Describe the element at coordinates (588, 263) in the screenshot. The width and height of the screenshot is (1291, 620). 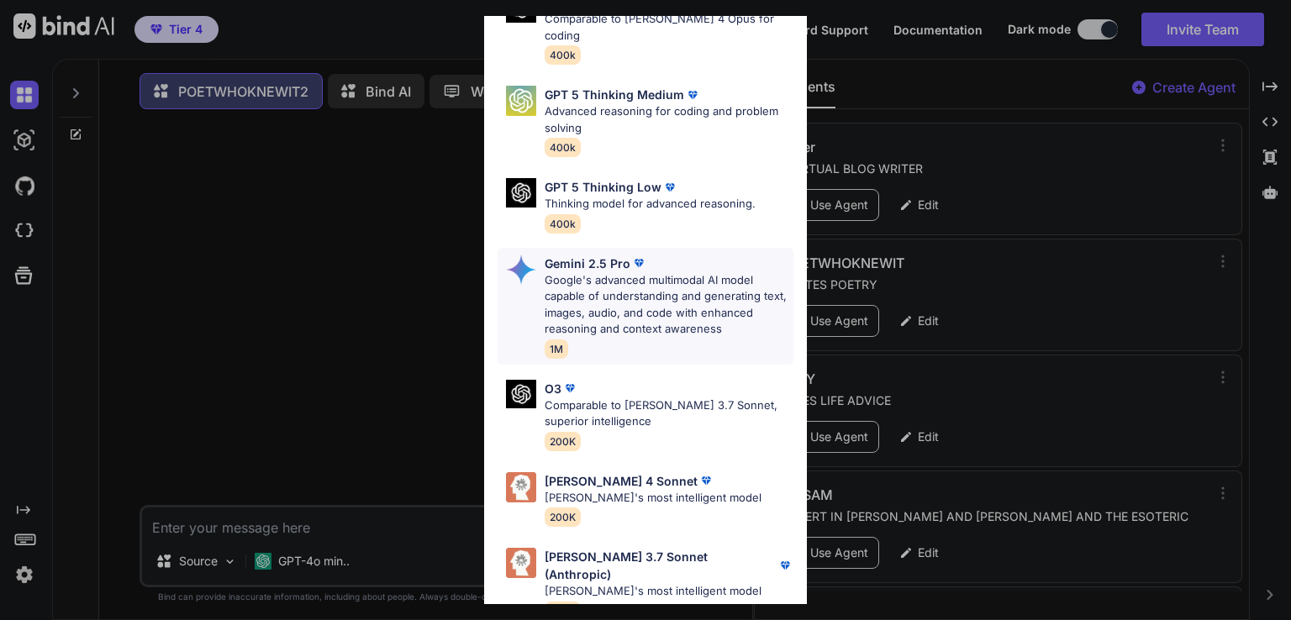
I see `p: Gemini 2.5 Pro` at that location.